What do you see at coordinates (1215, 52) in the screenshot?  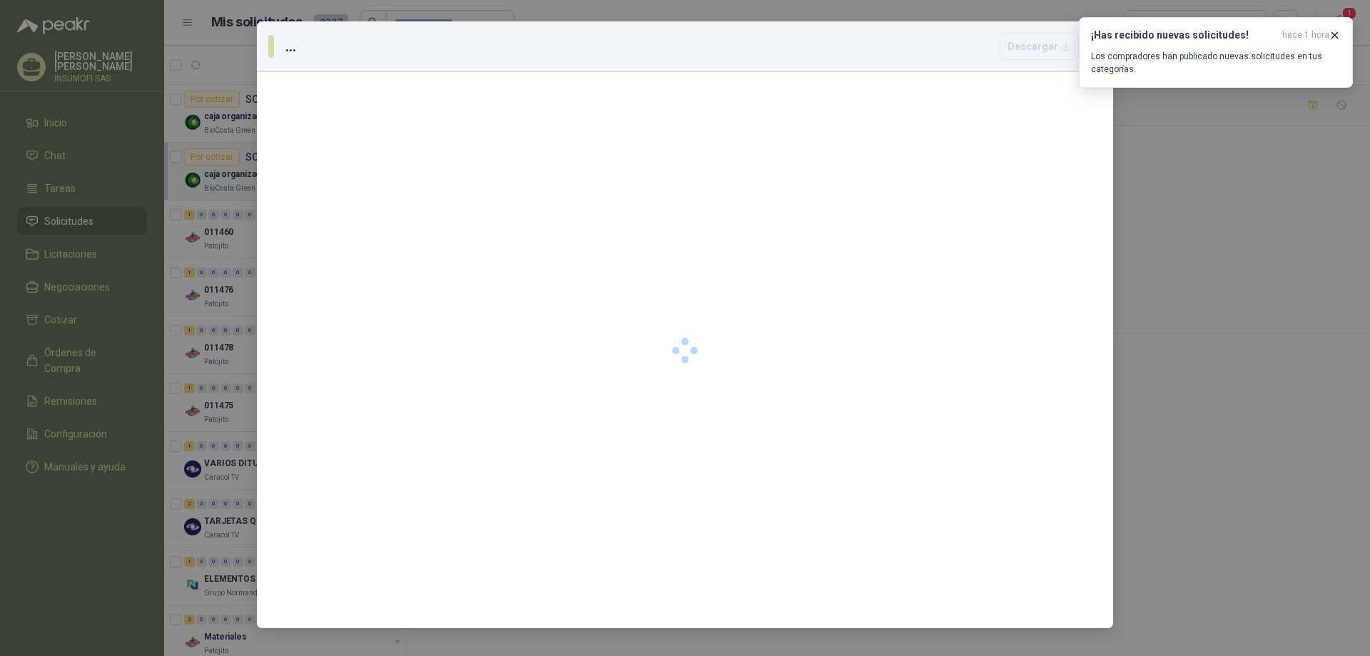 I see `button: ¡Has recibido nuevas solicitudes!hace 1 hora Los compradores han publicado nuevas solicitudes en ...` at bounding box center [1215, 52].